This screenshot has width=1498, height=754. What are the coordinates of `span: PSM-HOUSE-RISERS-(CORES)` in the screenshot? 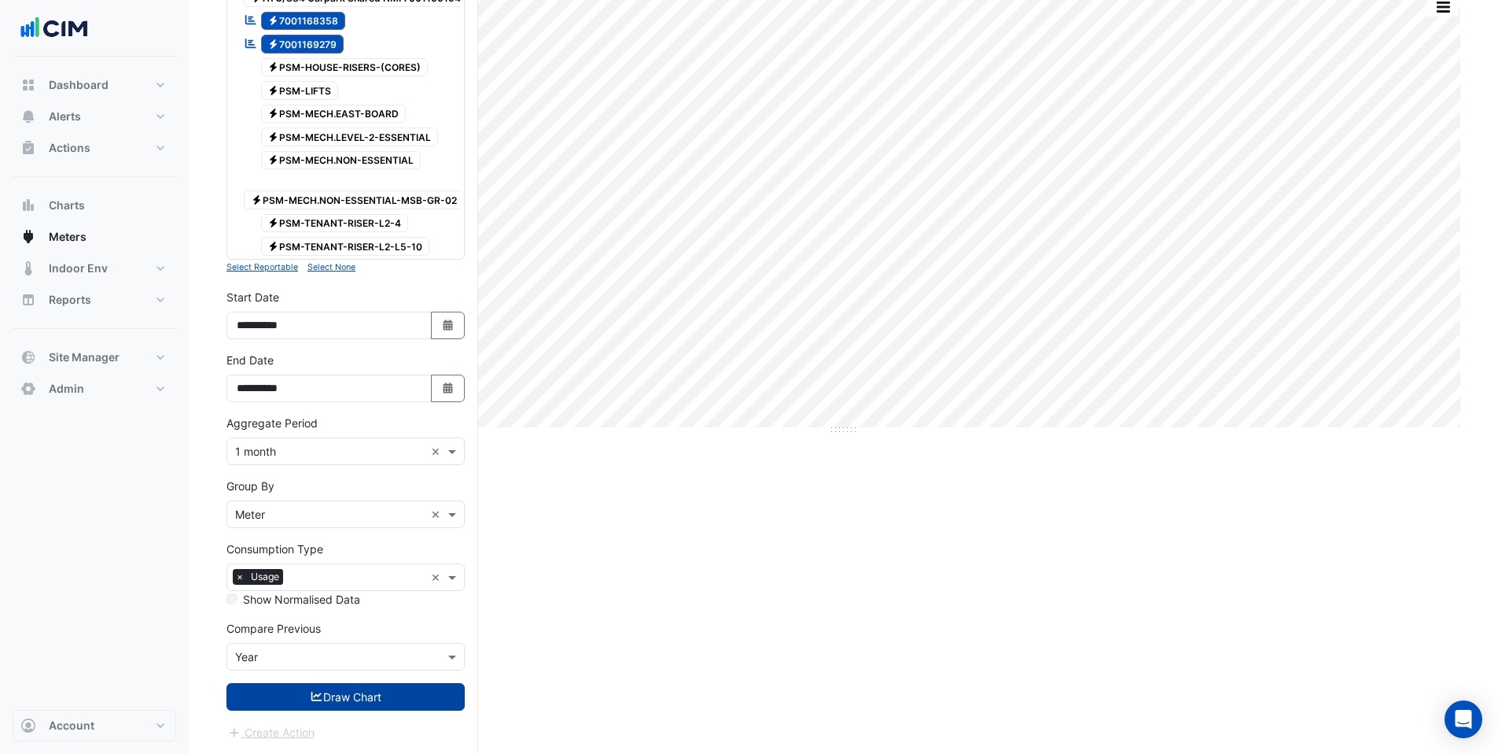 It's located at (345, 68).